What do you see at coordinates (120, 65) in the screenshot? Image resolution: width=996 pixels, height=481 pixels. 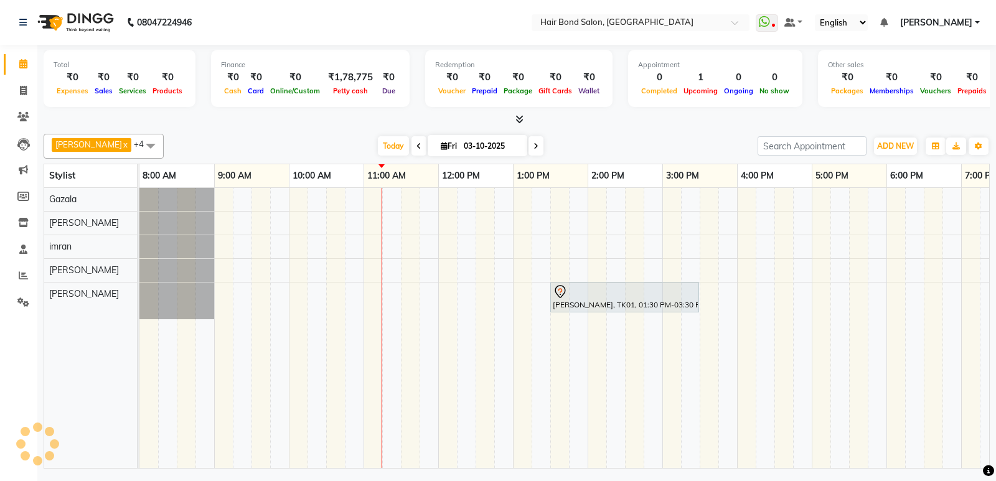 I see `div: Total` at bounding box center [120, 65].